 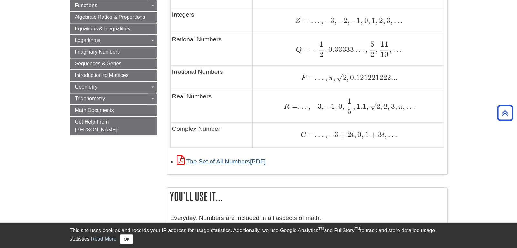 I want to click on button: Close, so click(x=126, y=239).